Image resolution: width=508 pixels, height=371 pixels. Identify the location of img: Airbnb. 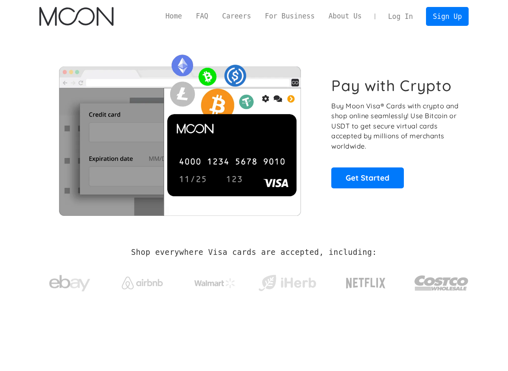
(142, 283).